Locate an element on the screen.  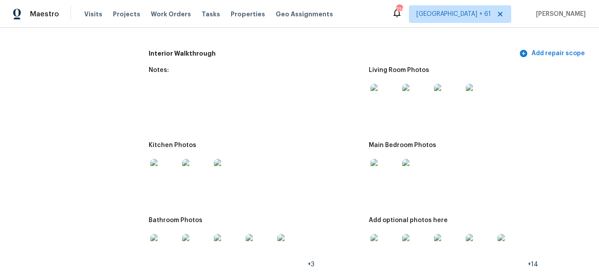
h5: Notes: is located at coordinates (159, 70).